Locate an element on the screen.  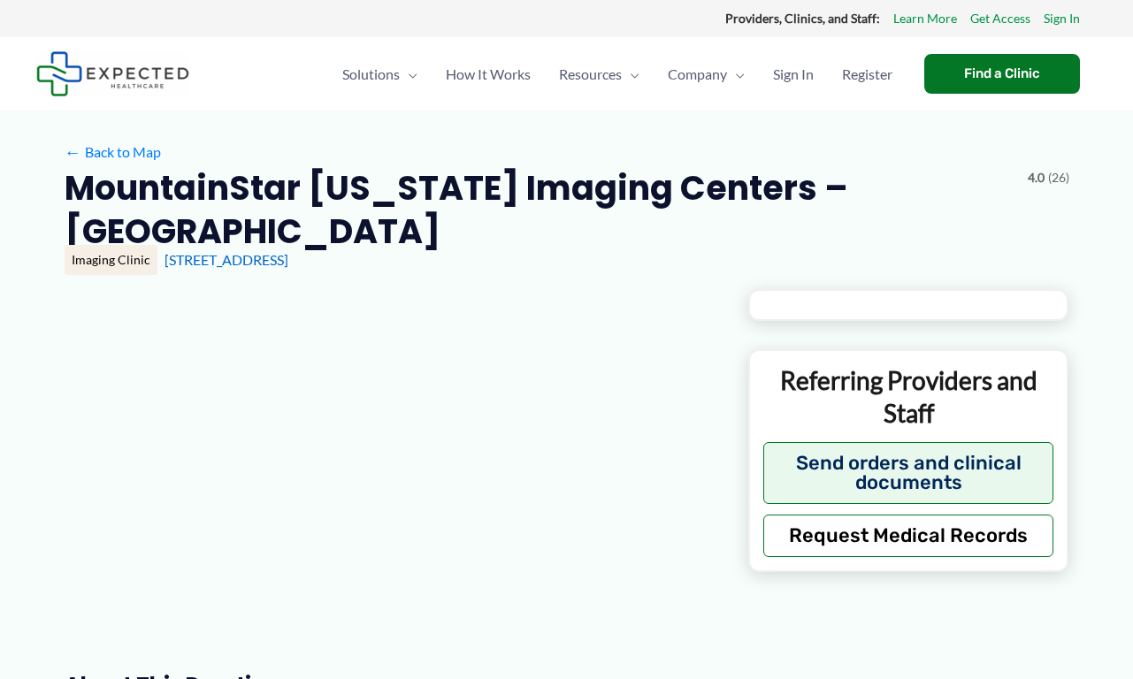
a: ResourcesMenu Toggle is located at coordinates (599, 74).